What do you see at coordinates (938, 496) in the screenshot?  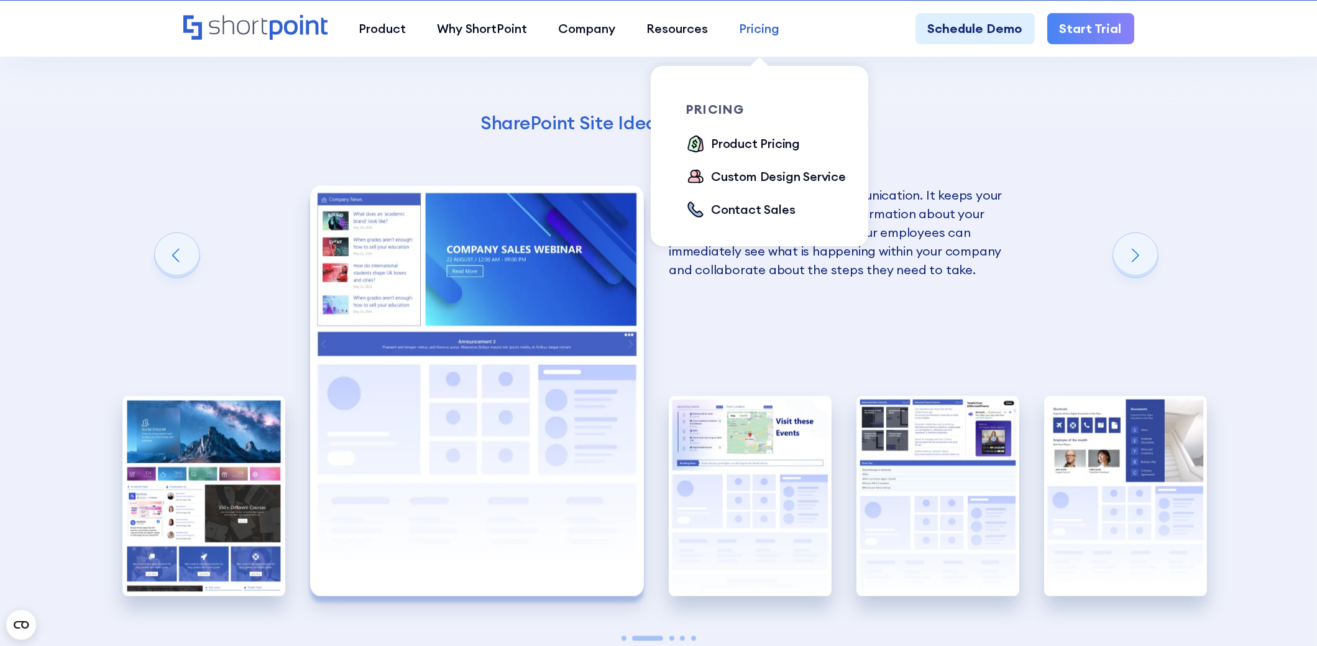 I see `div: 4 / 5` at bounding box center [938, 496].